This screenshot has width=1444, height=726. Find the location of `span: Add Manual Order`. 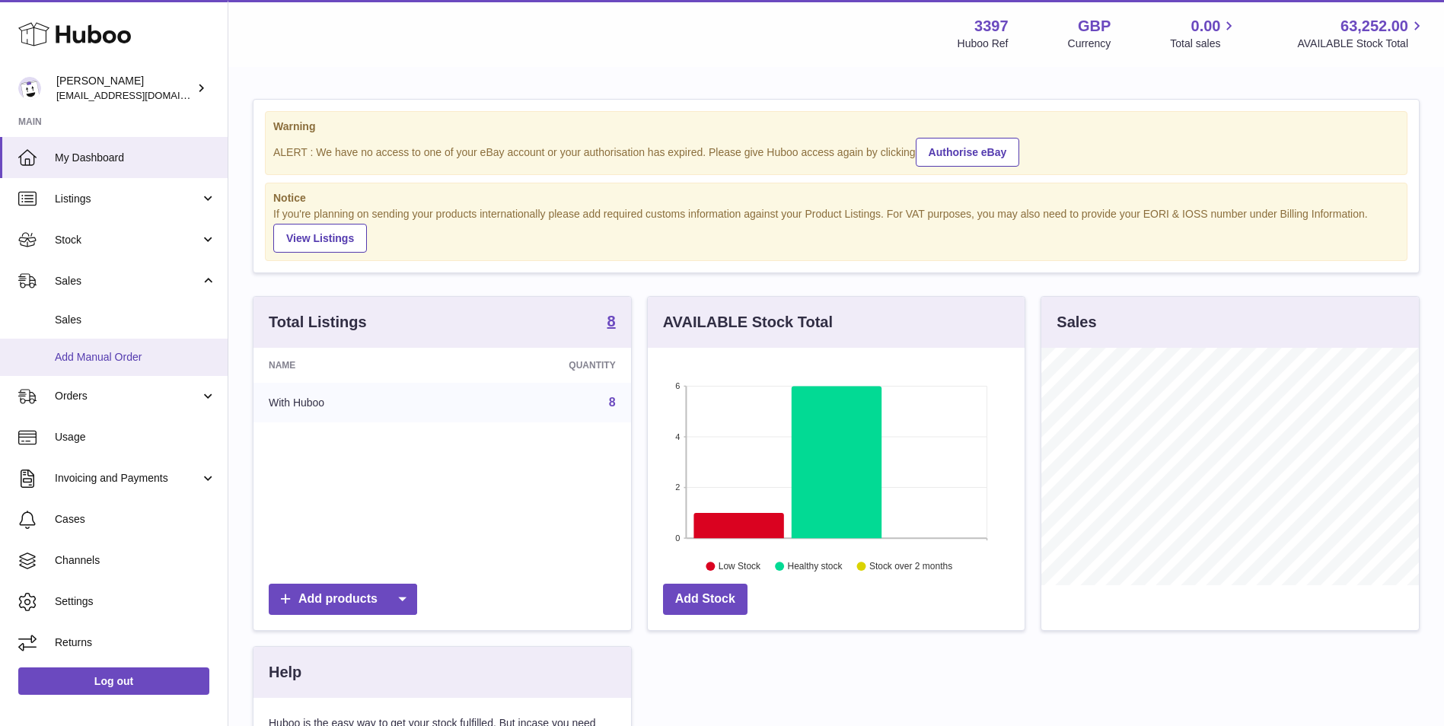

span: Add Manual Order is located at coordinates (136, 357).